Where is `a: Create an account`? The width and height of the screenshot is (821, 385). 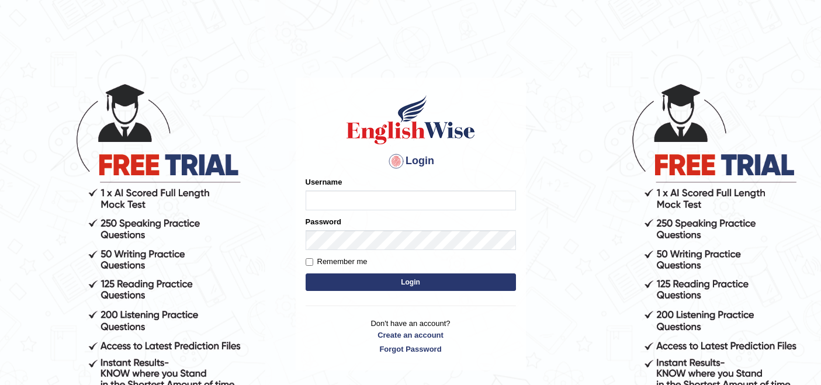
a: Create an account is located at coordinates (411, 335).